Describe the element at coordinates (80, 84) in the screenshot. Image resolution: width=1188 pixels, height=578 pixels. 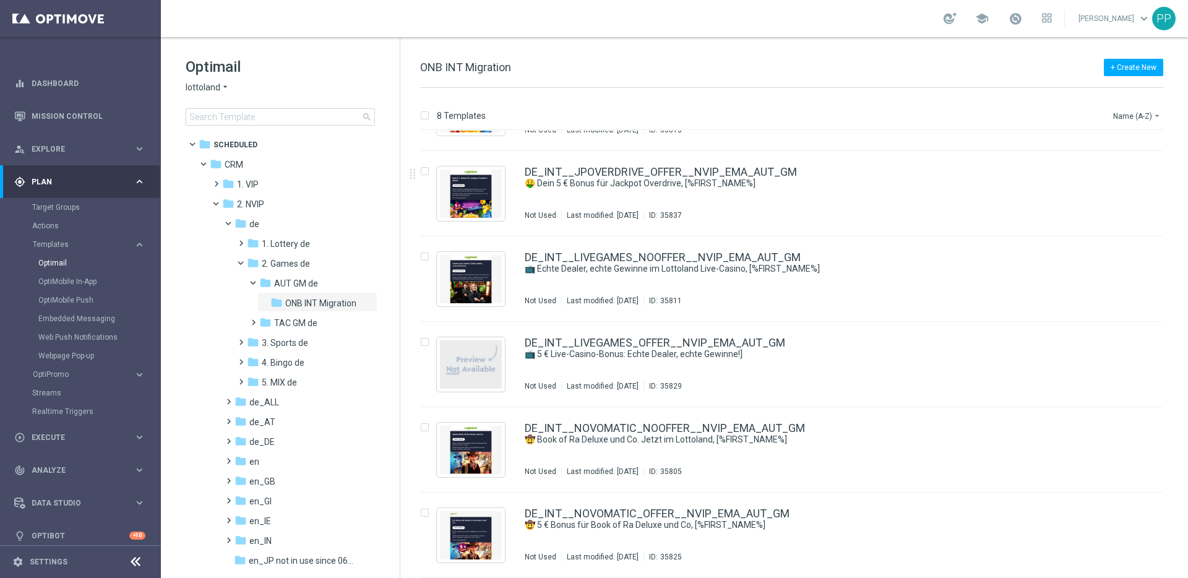
I see `button: equalizer Dashboard` at that location.